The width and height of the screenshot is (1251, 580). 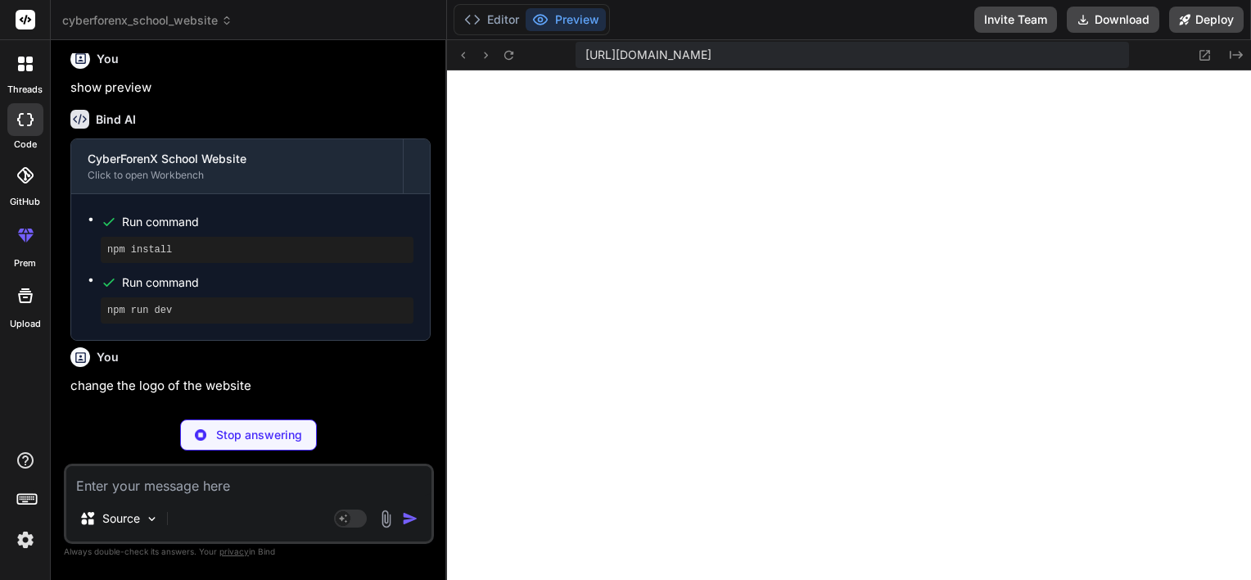 What do you see at coordinates (251, 88) in the screenshot?
I see `p: show preview` at bounding box center [251, 88].